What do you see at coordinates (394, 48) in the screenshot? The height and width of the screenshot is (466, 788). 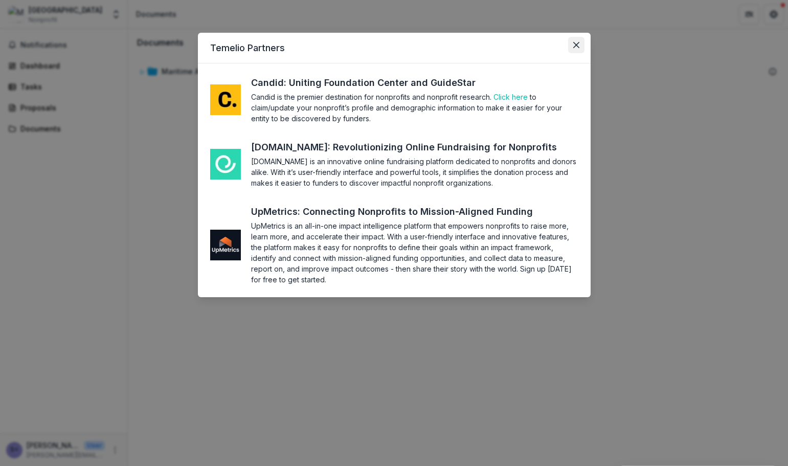 I see `header: Temelio Partners` at bounding box center [394, 48].